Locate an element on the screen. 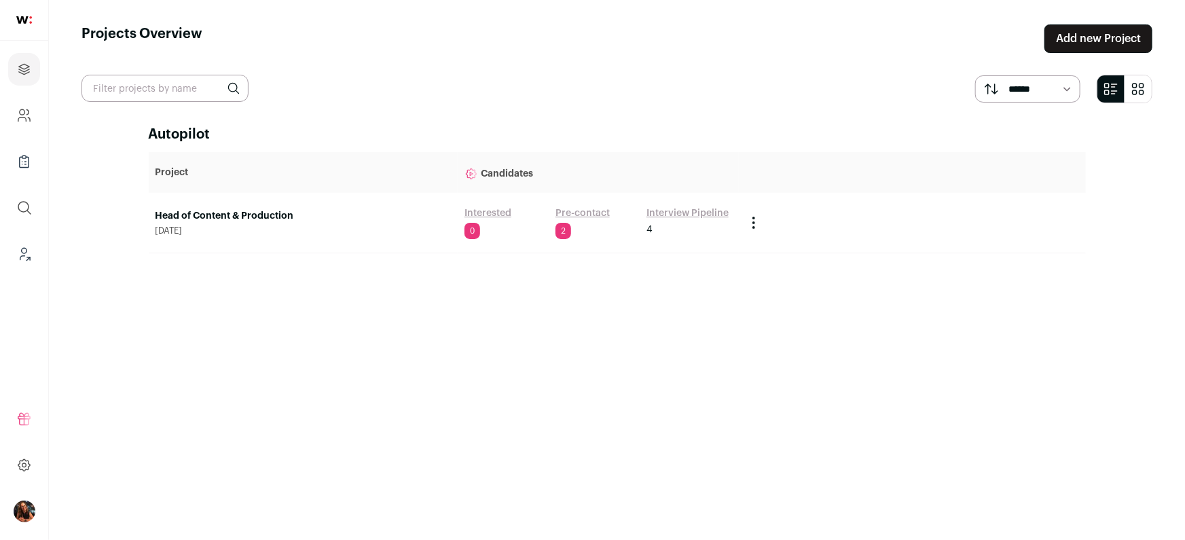 The height and width of the screenshot is (540, 1185). a: Pre-contact is located at coordinates (583, 213).